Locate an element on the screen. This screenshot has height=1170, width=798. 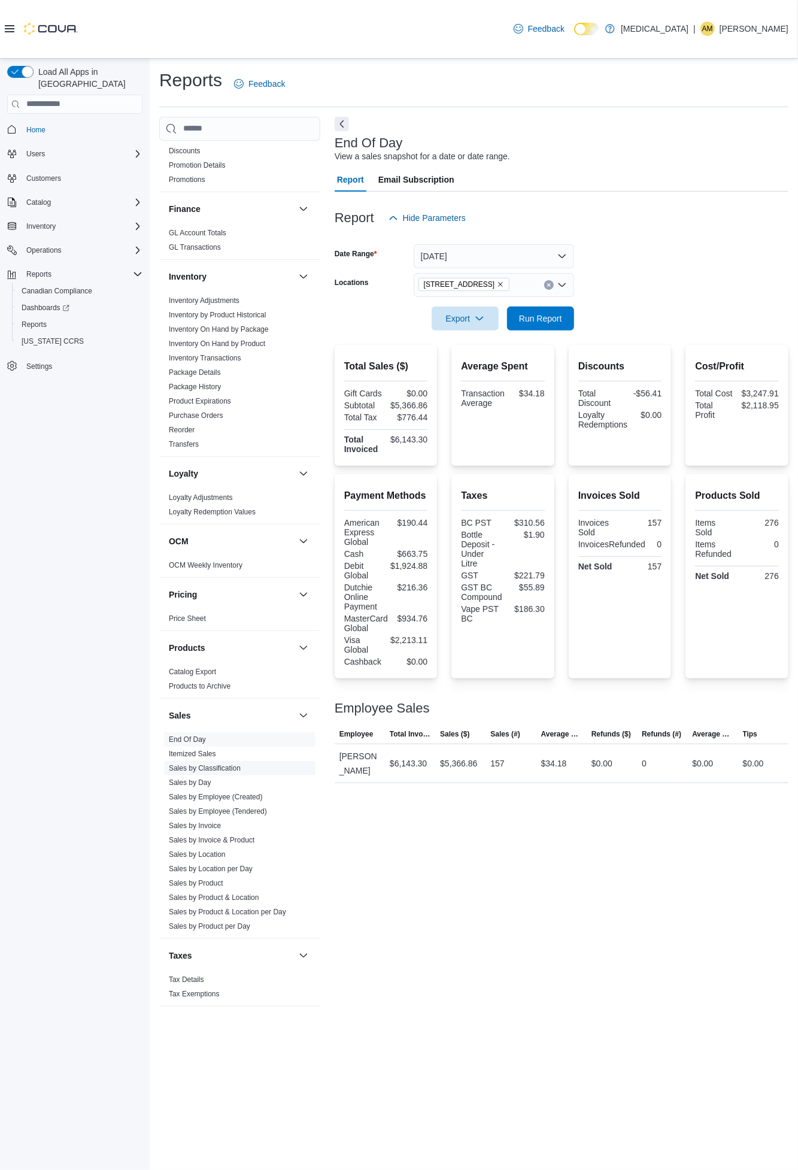
div: GST is located at coordinates (481, 575).